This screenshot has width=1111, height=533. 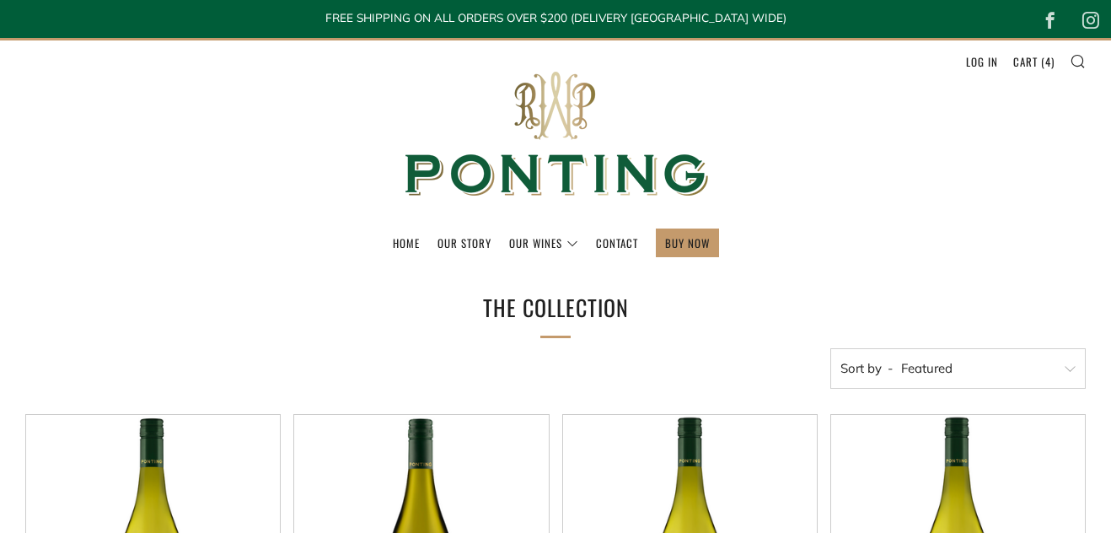 I want to click on a: Contact, so click(x=617, y=243).